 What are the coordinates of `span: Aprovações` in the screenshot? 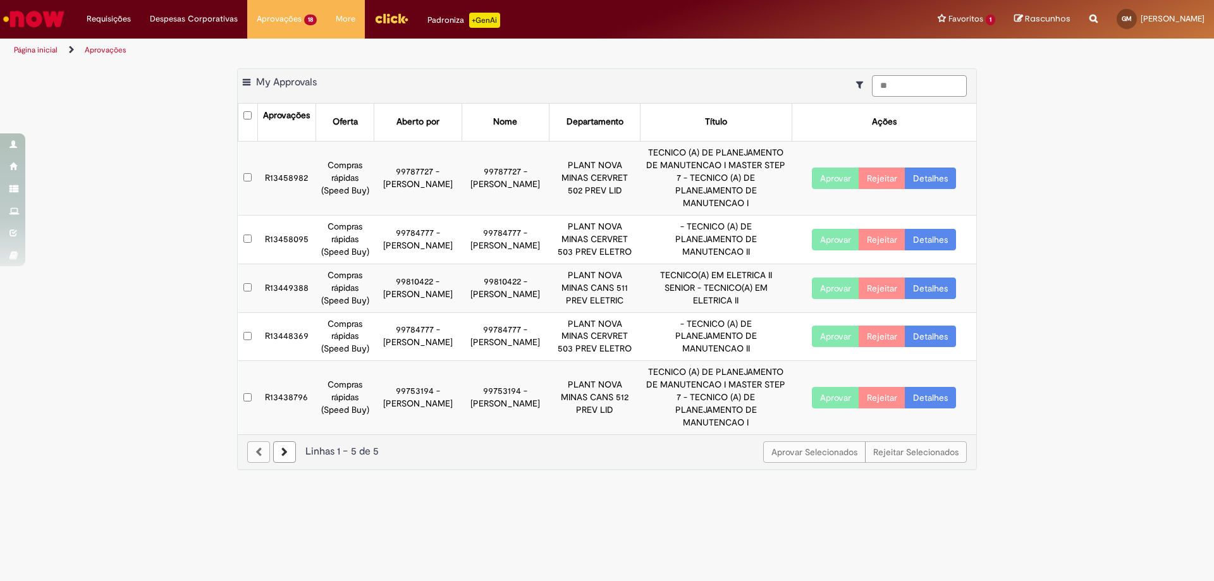 It's located at (279, 19).